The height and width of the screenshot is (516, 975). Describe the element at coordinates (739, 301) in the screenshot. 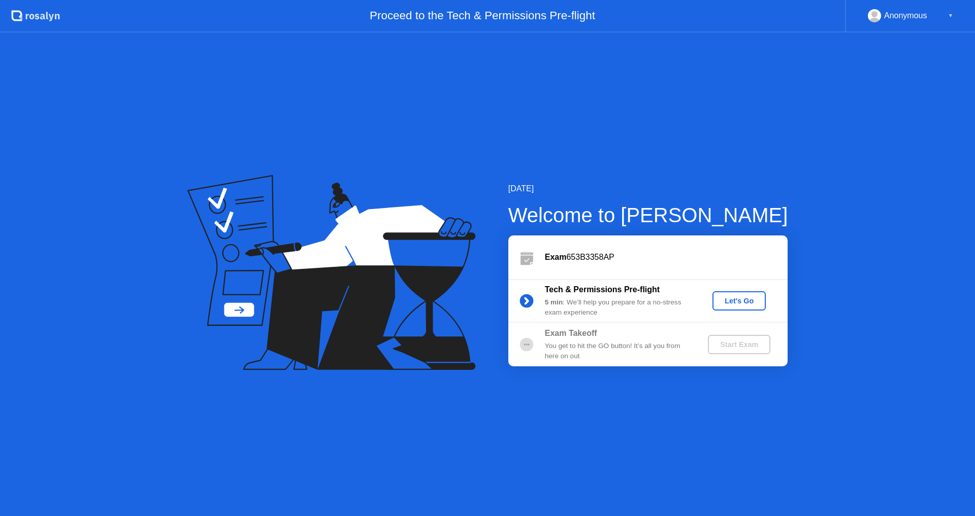

I see `button: Let's Go` at that location.